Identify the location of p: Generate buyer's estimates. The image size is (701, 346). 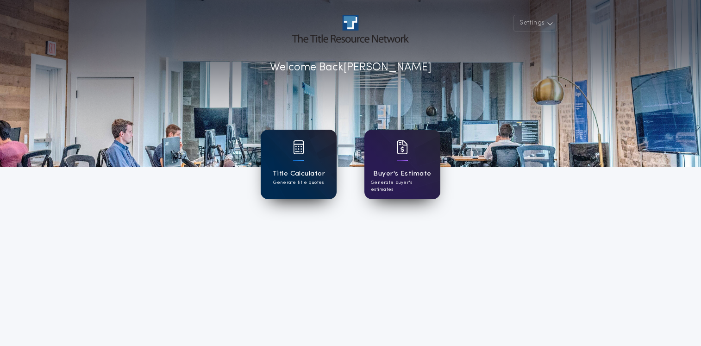
(402, 186).